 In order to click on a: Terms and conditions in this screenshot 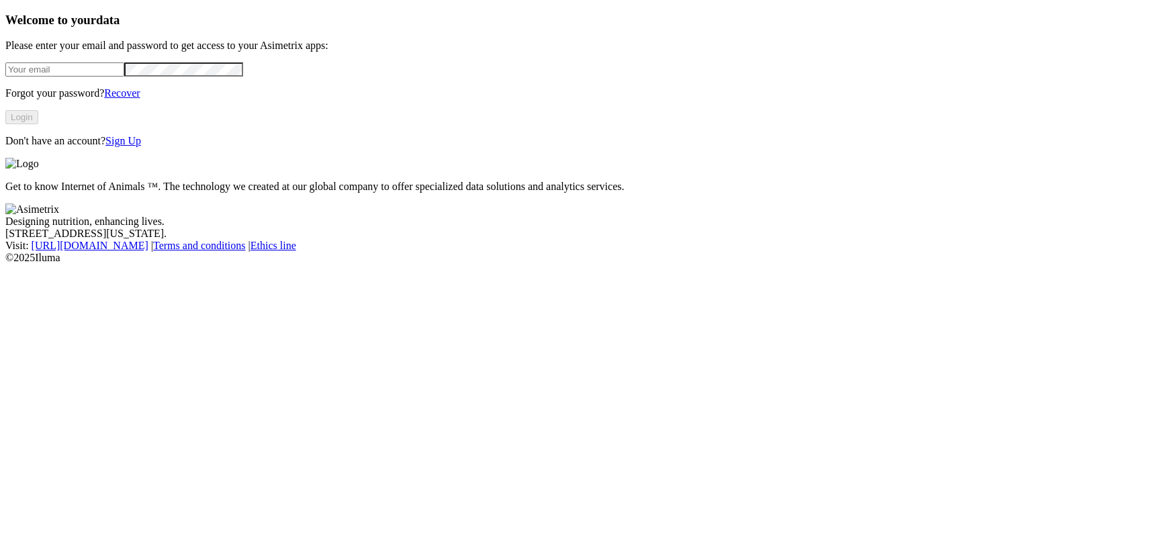, I will do `click(199, 245)`.